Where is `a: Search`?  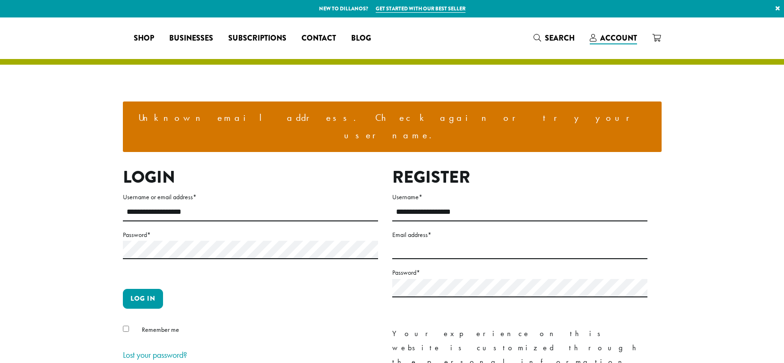
a: Search is located at coordinates (554, 38).